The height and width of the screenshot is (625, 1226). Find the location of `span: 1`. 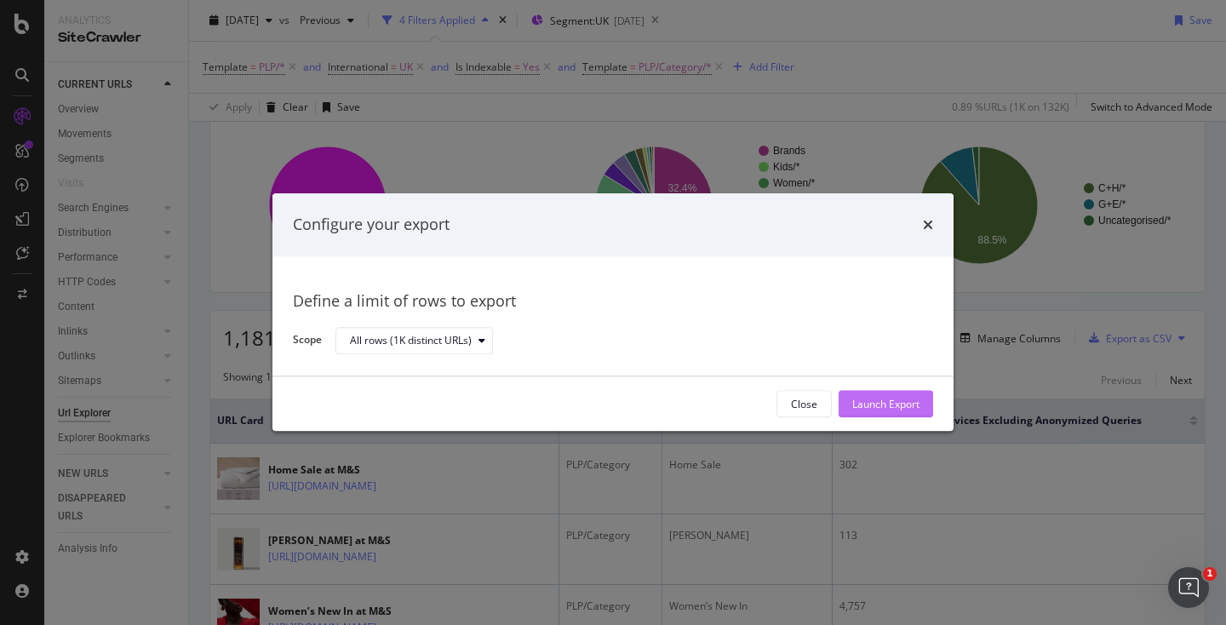

span: 1 is located at coordinates (1210, 574).